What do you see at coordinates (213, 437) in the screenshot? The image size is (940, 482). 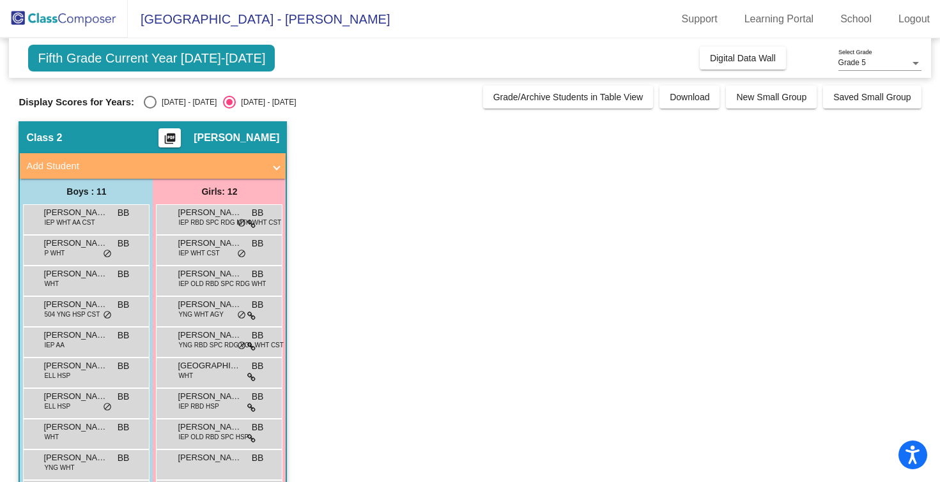 I see `span: IEP OLD RBD SPC HSP` at bounding box center [213, 437].